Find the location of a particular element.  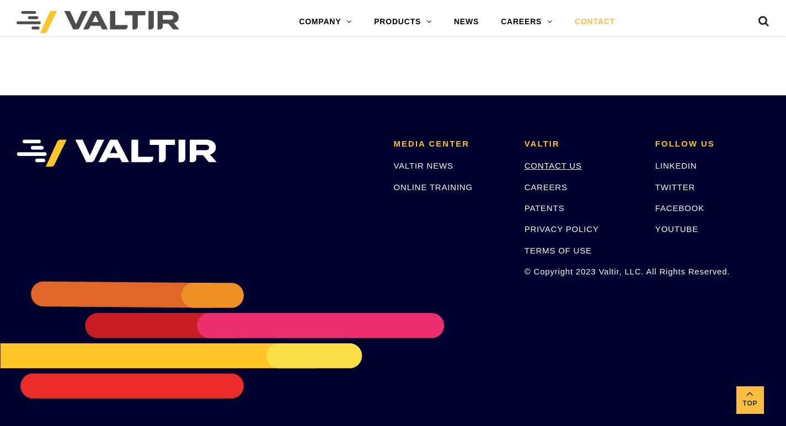

a: FACEBOOK is located at coordinates (679, 208).